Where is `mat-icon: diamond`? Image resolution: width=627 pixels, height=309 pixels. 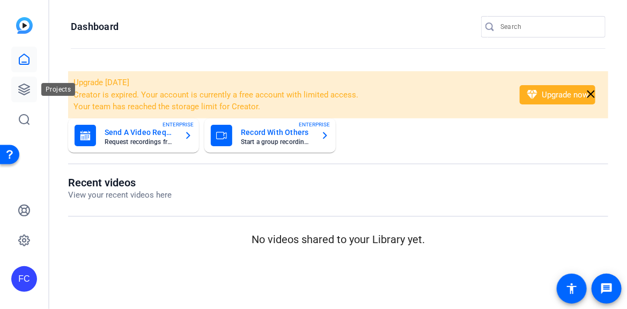
mat-icon: diamond is located at coordinates (532, 95).